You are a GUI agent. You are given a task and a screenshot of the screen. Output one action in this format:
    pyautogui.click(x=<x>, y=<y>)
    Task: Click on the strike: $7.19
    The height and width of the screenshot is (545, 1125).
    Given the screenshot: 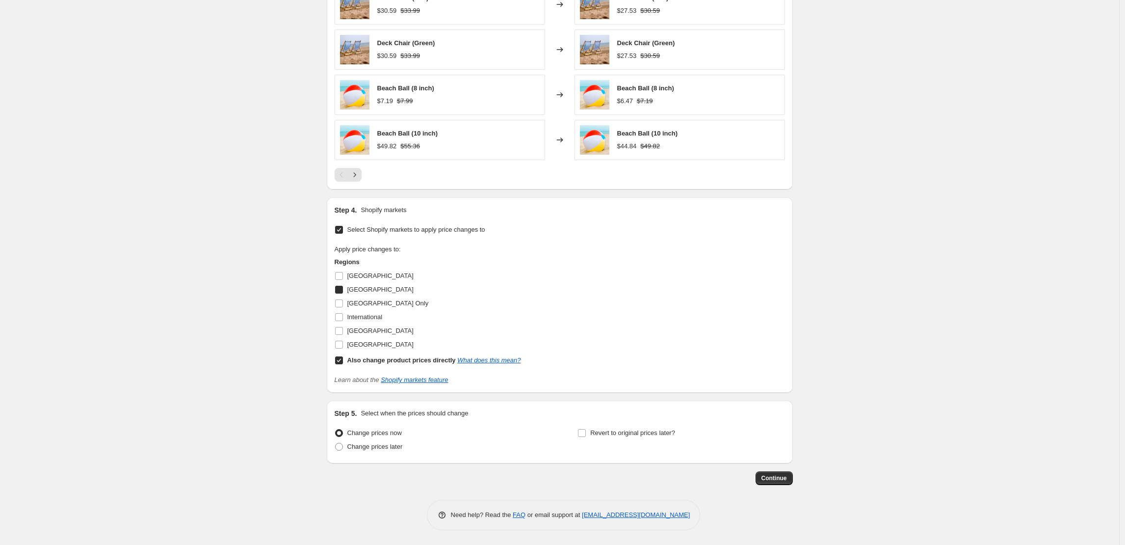 What is the action you would take?
    pyautogui.click(x=645, y=101)
    